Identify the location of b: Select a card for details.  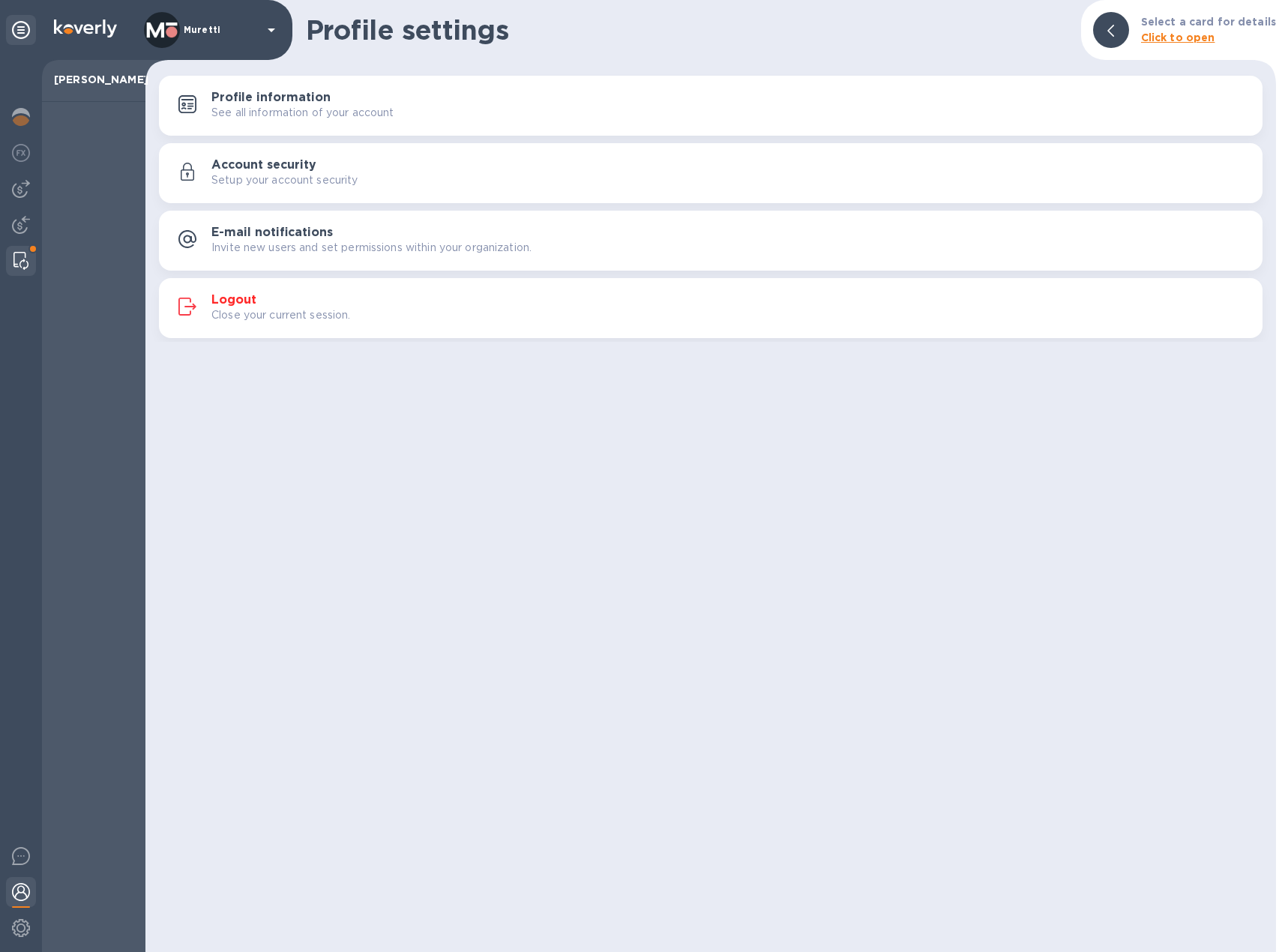
(1208, 21).